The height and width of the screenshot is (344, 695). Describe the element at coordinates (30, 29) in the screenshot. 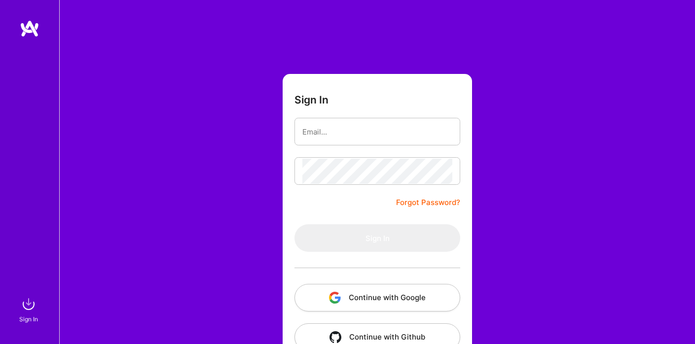

I see `img: logo` at that location.